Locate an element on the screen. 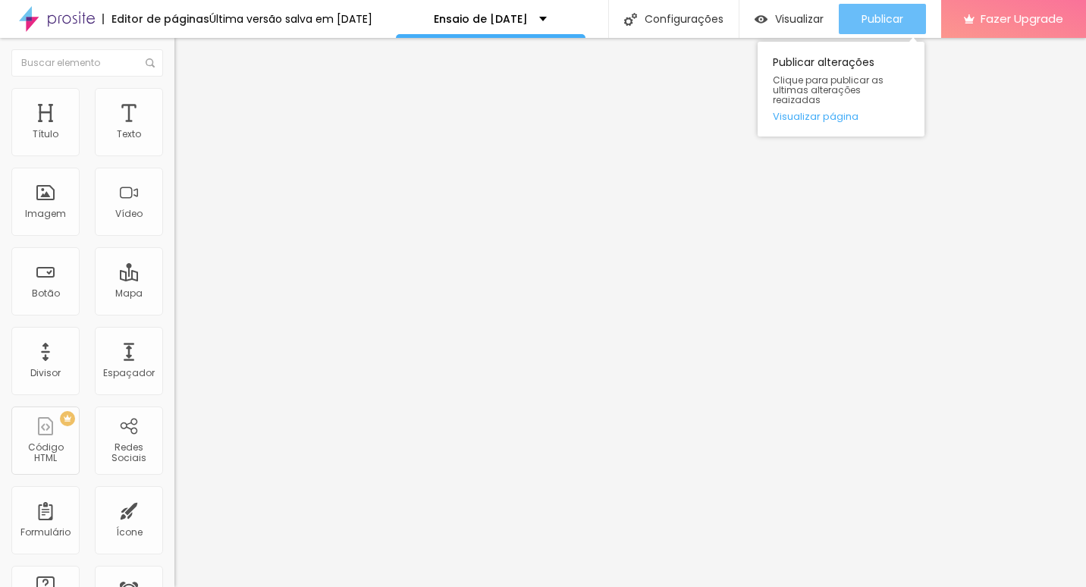 The width and height of the screenshot is (1086, 587). div: Texto is located at coordinates (129, 134).